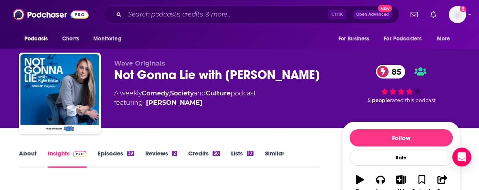 Image resolution: width=479 pixels, height=190 pixels. What do you see at coordinates (200, 93) in the screenshot?
I see `span: and` at bounding box center [200, 93].